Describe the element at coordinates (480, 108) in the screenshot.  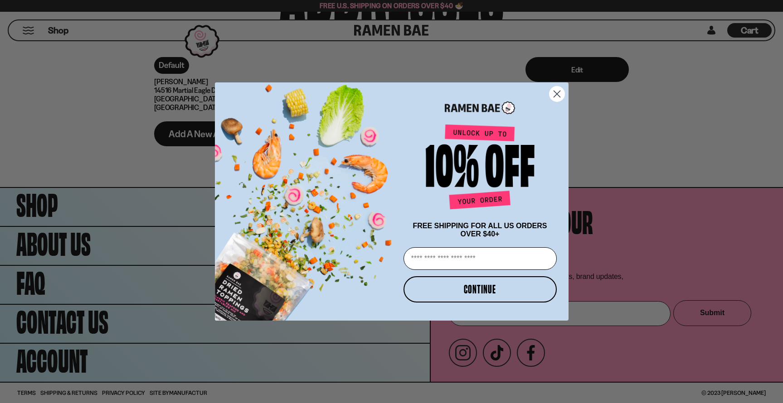
I see `img: Ramen Bae Logo` at that location.